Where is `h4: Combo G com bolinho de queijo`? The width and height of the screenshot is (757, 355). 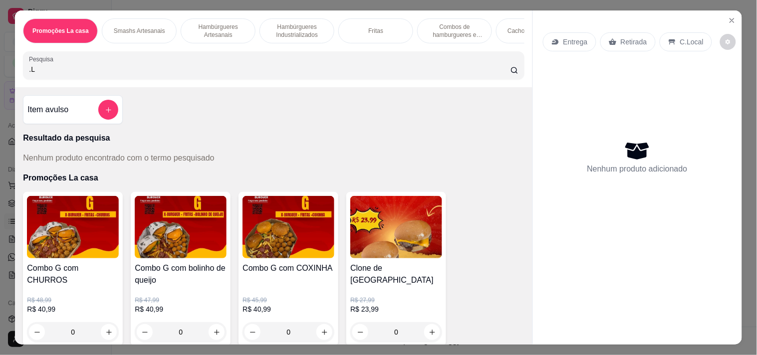 h4: Combo G com bolinho de queijo is located at coordinates (181, 274).